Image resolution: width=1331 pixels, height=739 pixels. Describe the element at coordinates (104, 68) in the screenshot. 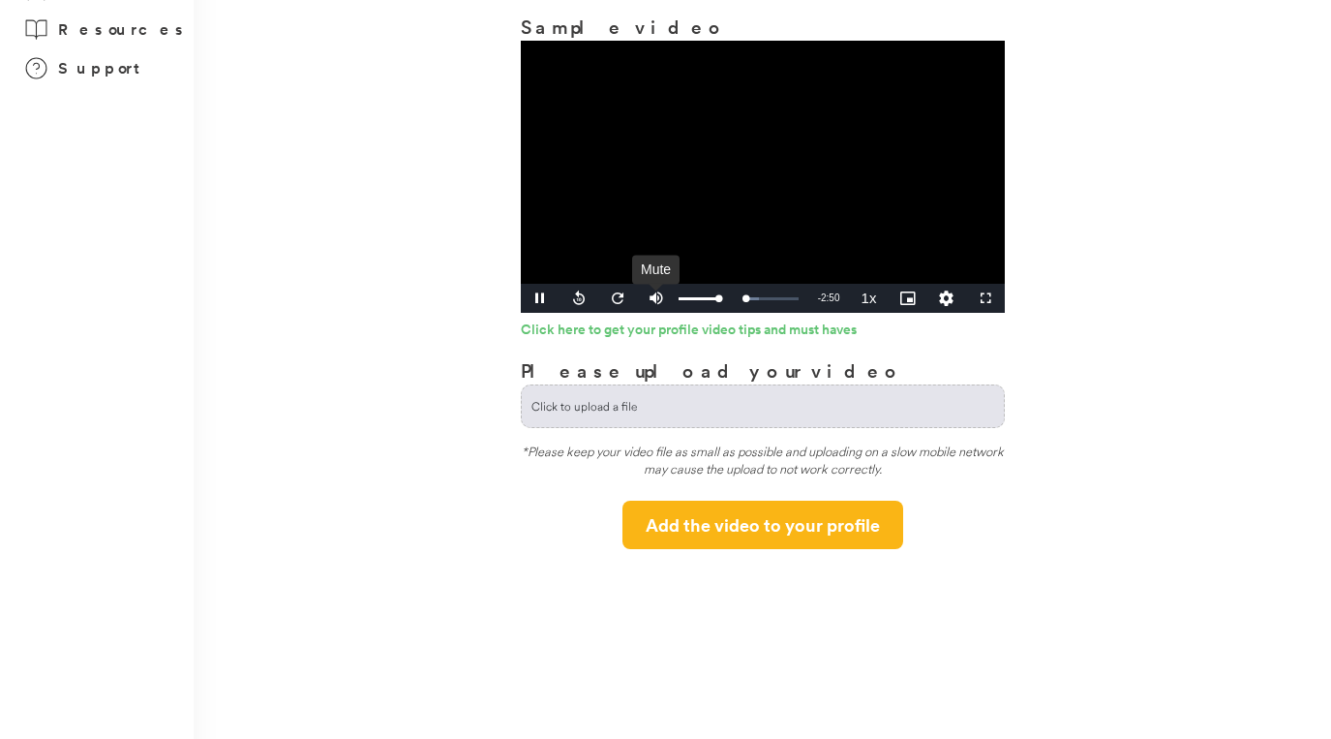

I see `h3: Support` at that location.